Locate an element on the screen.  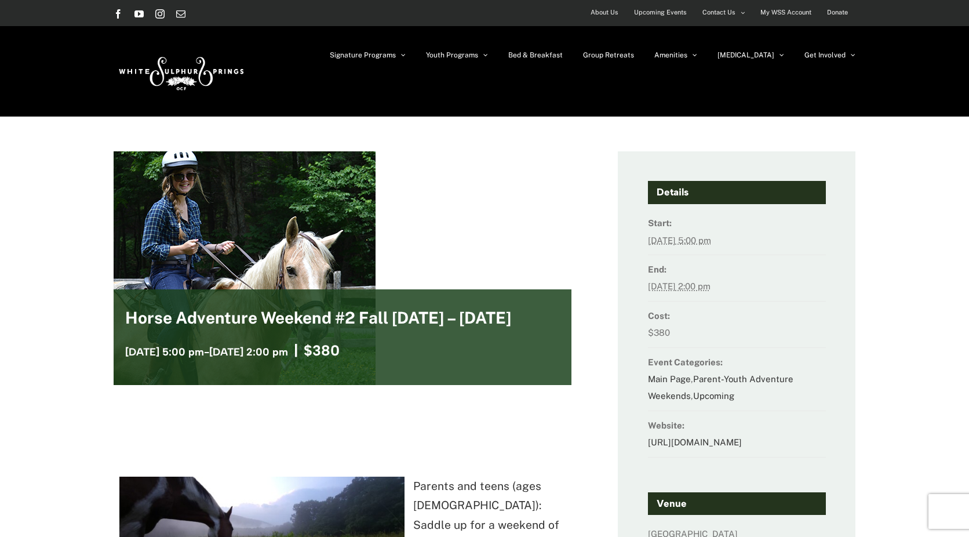
a: Upcoming is located at coordinates (713, 395).